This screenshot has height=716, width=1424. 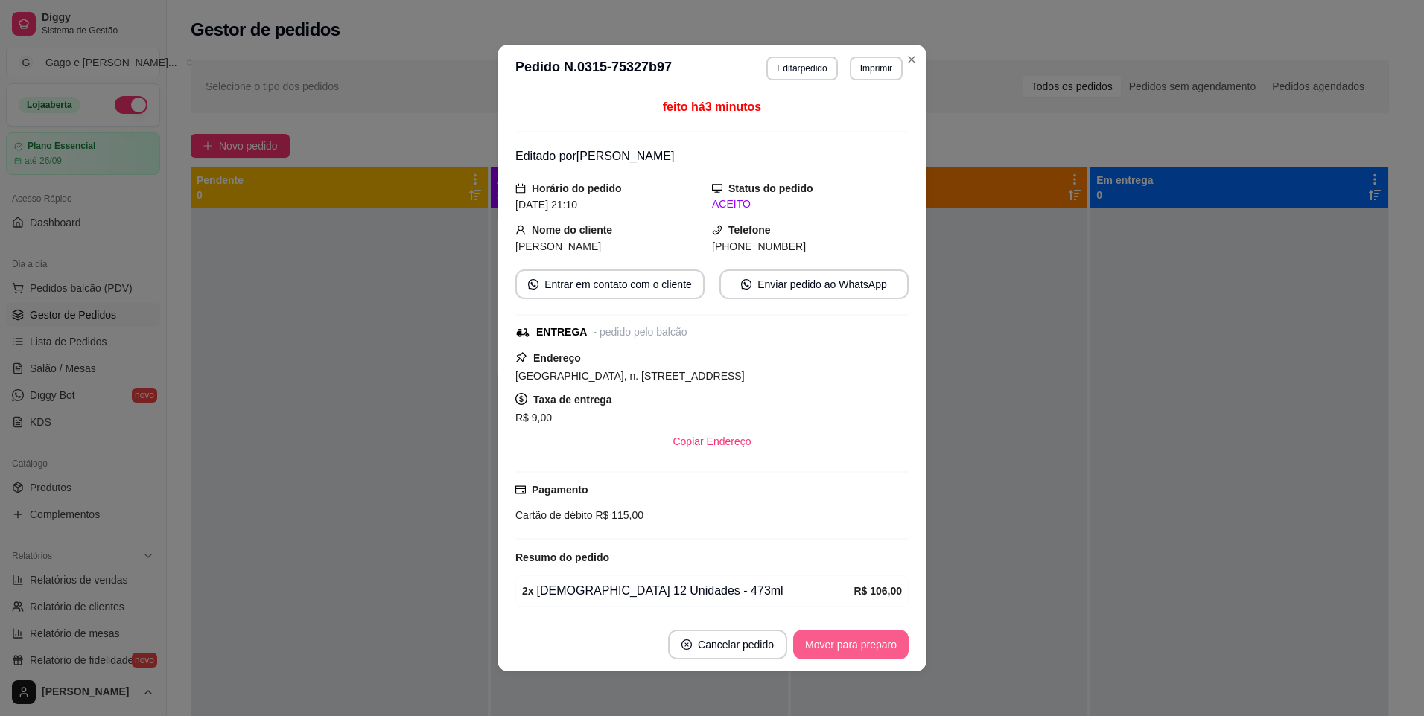 I want to click on span: user, so click(x=521, y=230).